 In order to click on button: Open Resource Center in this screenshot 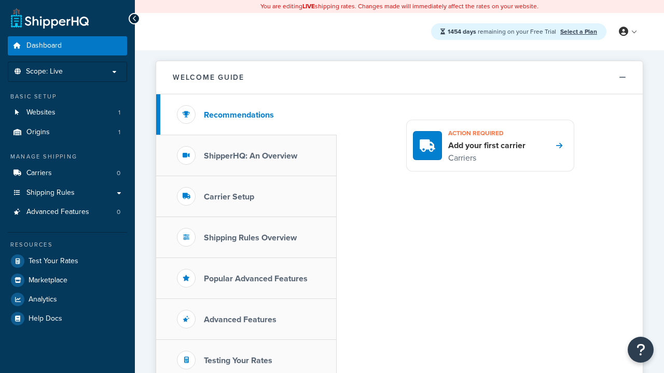, I will do `click(640, 350)`.